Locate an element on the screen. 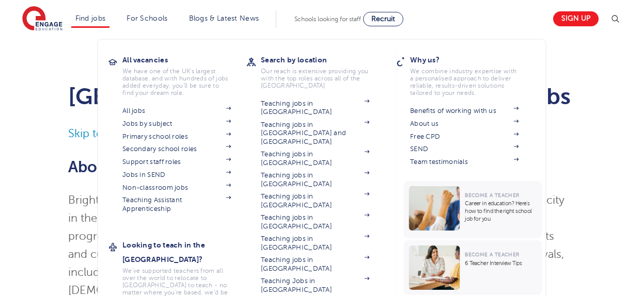 The image size is (643, 296). a: Free CPD is located at coordinates (464, 137).